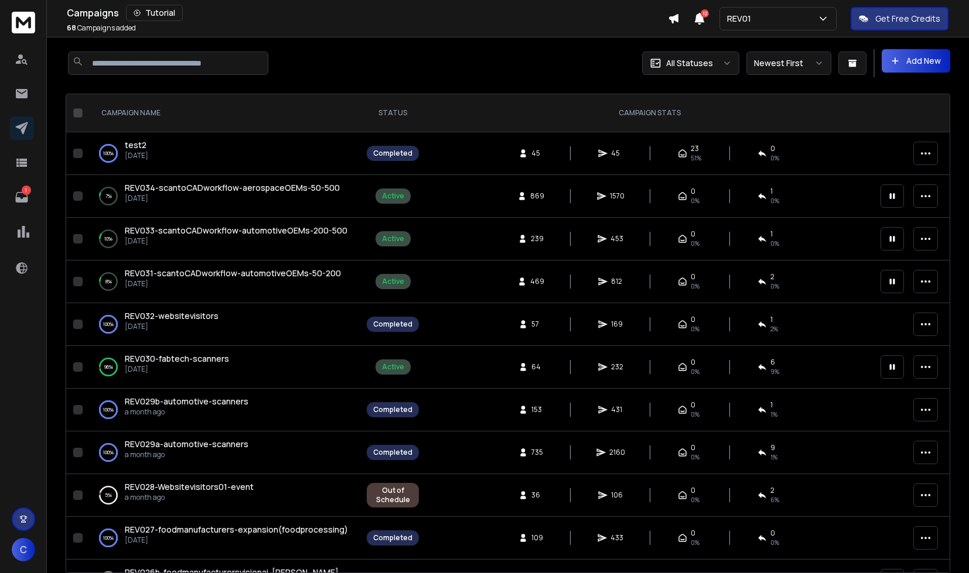 Image resolution: width=969 pixels, height=573 pixels. What do you see at coordinates (186, 401) in the screenshot?
I see `span: REV029b-automotive-scanners` at bounding box center [186, 401].